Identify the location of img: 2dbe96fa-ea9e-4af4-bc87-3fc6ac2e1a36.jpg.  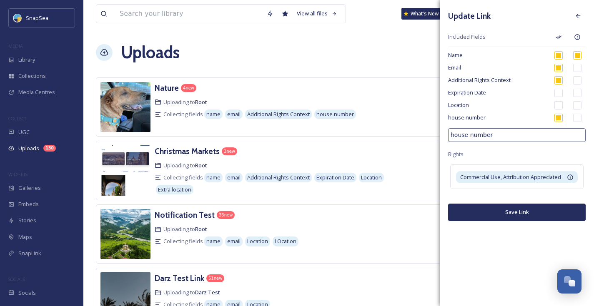
(125, 107).